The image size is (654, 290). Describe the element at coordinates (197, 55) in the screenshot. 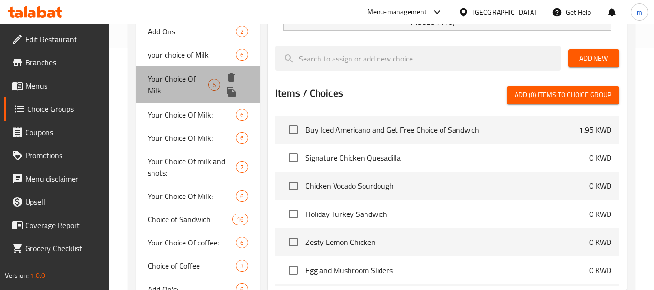

I see `div: your choice of Milk6` at that location.